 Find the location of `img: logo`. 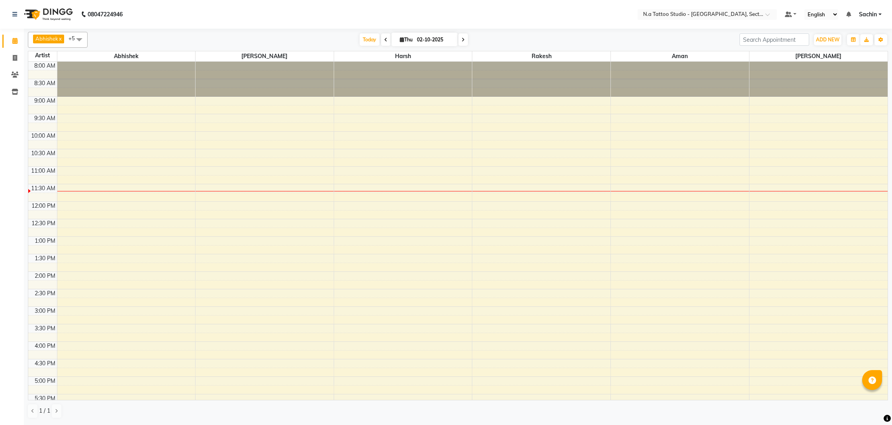

img: logo is located at coordinates (47, 14).